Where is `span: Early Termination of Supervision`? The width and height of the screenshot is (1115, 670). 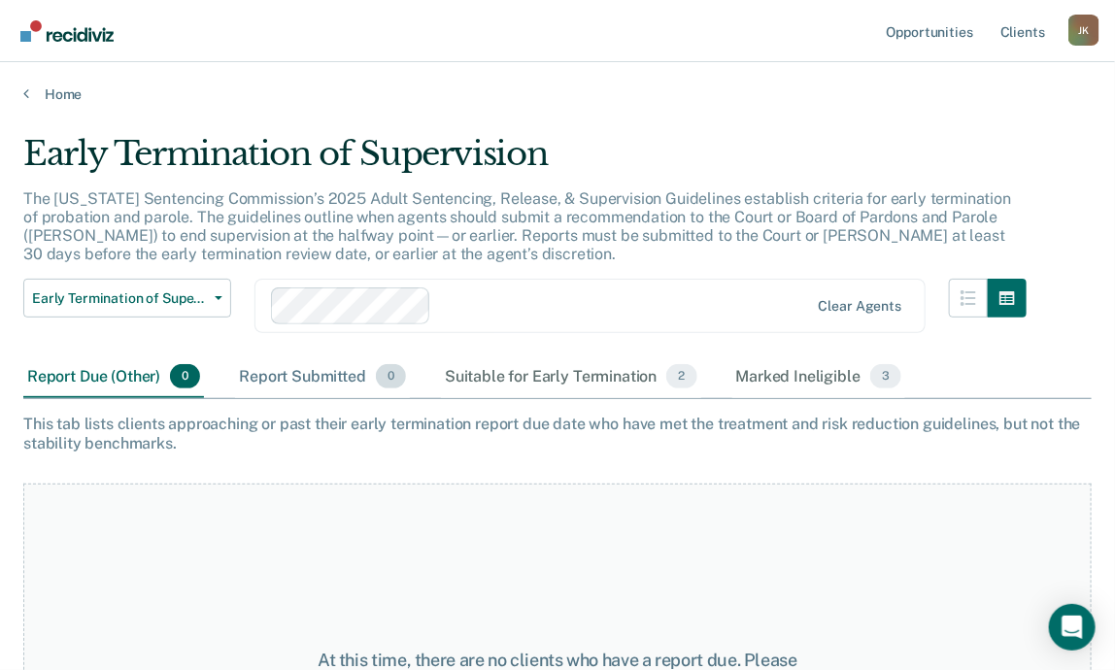 span: Early Termination of Supervision is located at coordinates (119, 298).